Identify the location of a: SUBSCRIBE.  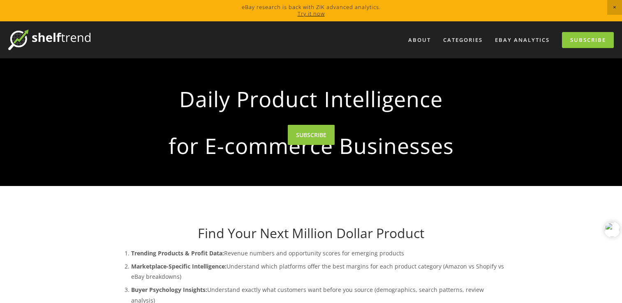
(311, 135).